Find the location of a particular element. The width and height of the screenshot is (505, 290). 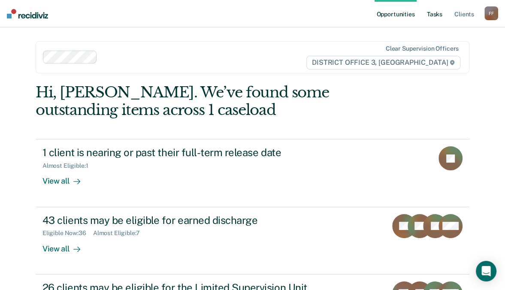

button: FF is located at coordinates (491, 13).